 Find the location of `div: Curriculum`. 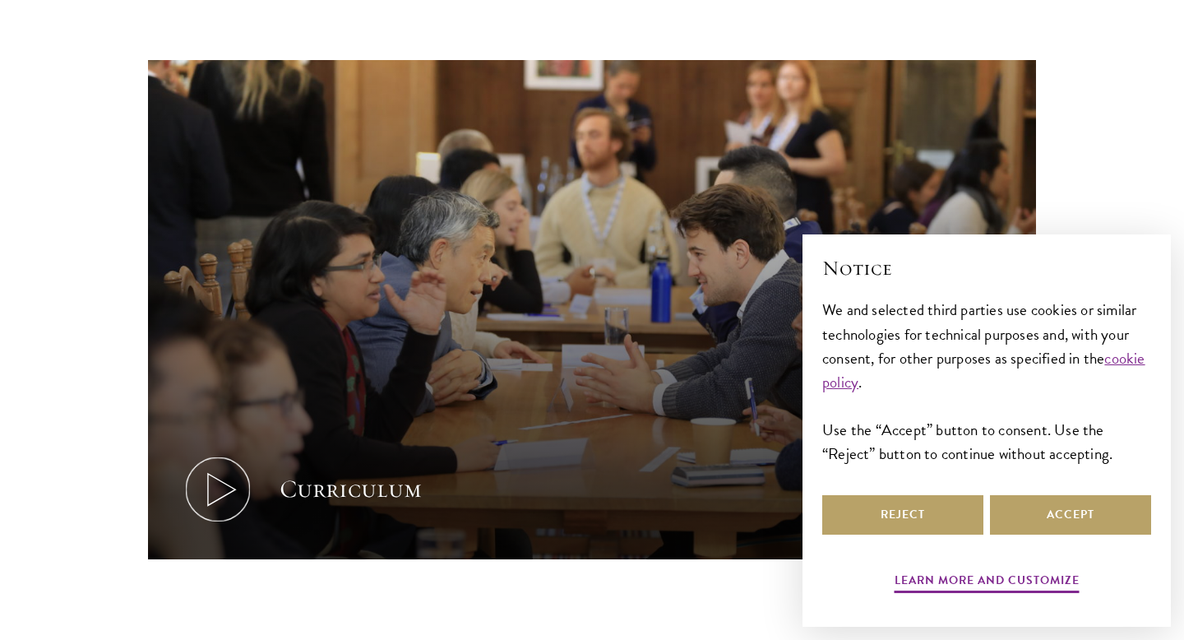

div: Curriculum is located at coordinates (350, 489).